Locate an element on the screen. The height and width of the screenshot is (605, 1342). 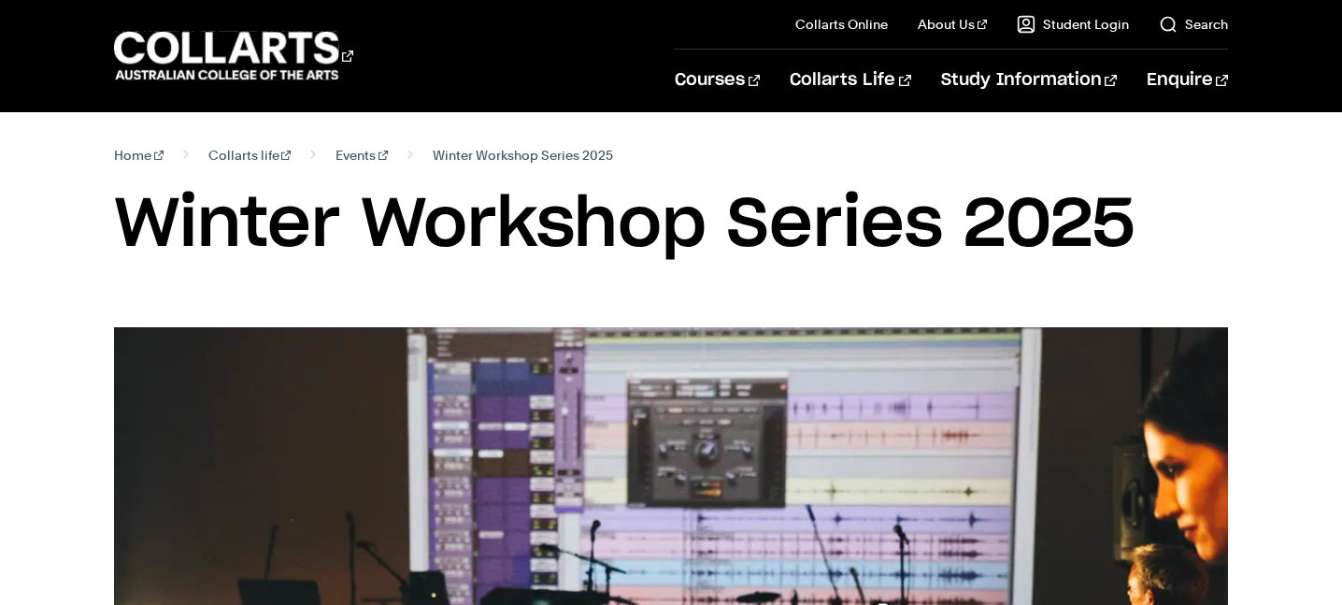
h1: Winter Workshop Series 2025 is located at coordinates (671, 225).